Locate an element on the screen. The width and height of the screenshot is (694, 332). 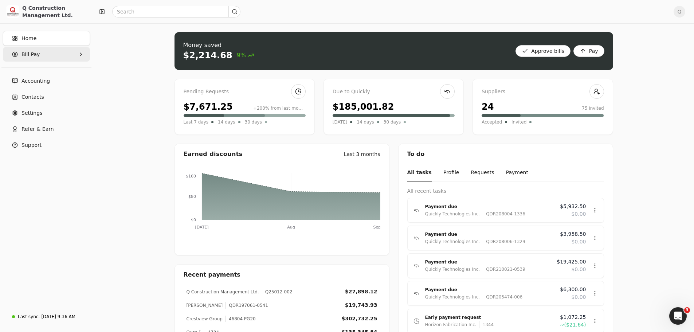
div: $27,898.12 is located at coordinates (361, 291).